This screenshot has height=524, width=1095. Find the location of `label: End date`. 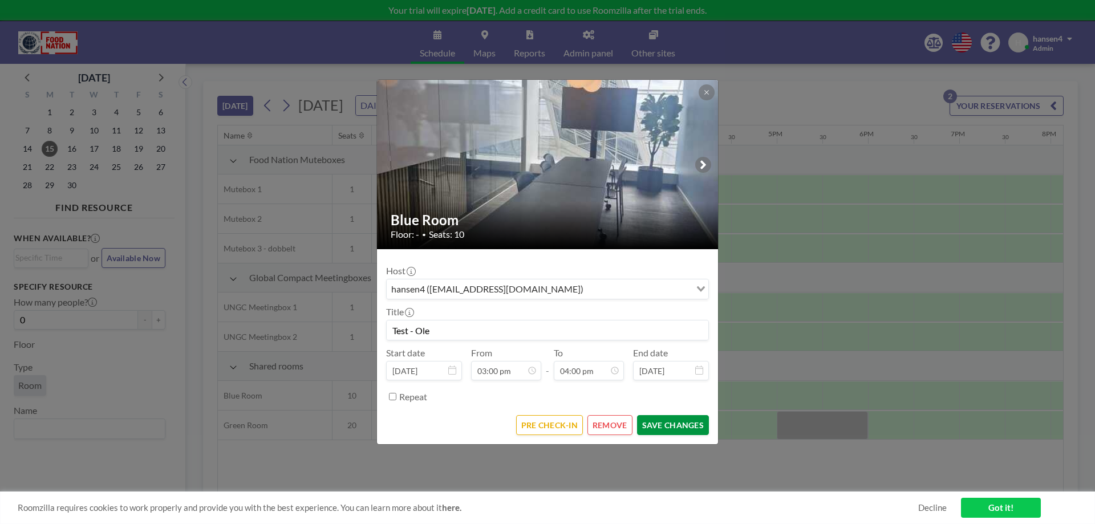

label: End date is located at coordinates (650, 353).